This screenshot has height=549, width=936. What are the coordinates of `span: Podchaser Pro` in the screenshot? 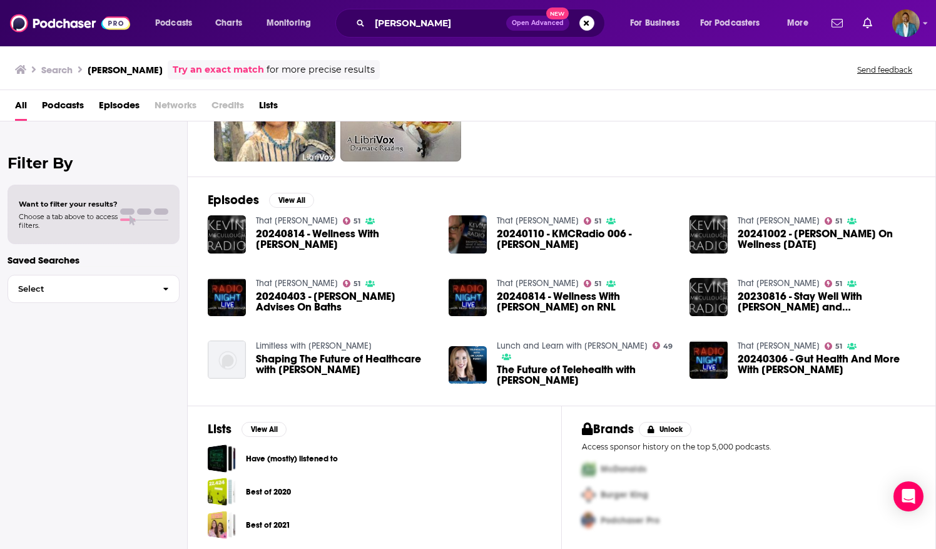 It's located at (630, 520).